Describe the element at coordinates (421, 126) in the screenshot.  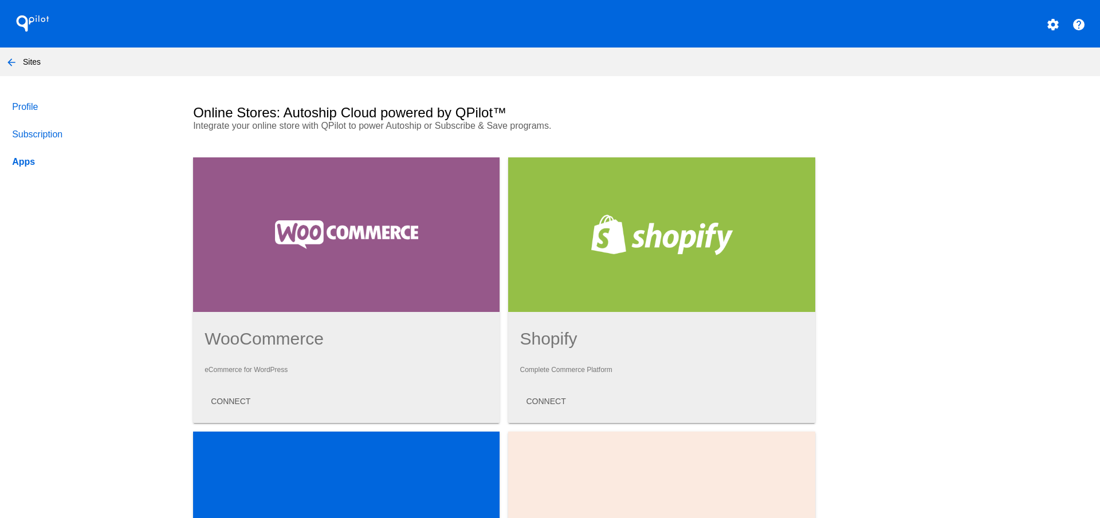
I see `p: Integrate your online store with QPilot to power Autoship or Subscribe & Save programs.` at that location.